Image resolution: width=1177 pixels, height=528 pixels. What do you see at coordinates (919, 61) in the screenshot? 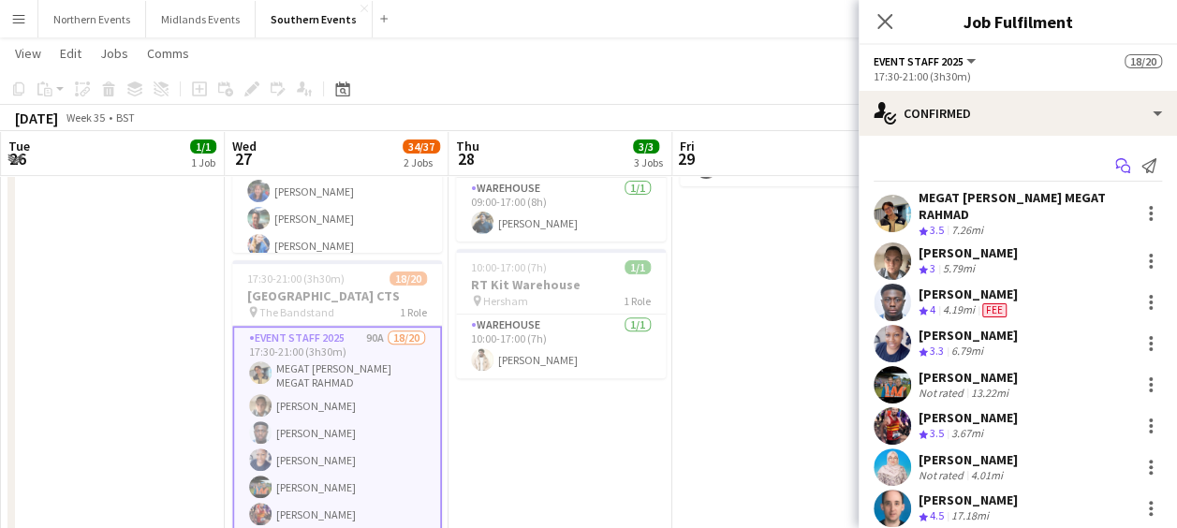
I see `span: Event Staff 2025` at bounding box center [919, 61].